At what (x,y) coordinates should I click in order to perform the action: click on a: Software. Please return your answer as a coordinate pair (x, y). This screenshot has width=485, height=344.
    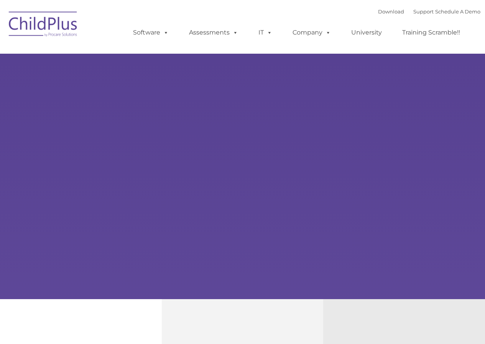
    Looking at the image, I should click on (151, 33).